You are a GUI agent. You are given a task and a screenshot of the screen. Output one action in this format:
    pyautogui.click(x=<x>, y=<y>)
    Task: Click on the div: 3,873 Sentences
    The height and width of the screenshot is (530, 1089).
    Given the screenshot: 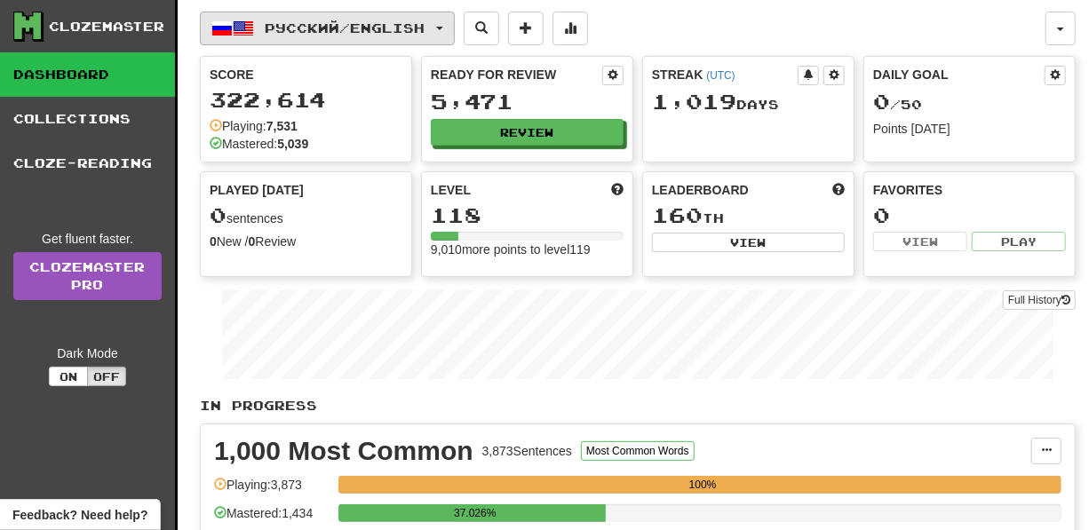 What is the action you would take?
    pyautogui.click(x=527, y=451)
    